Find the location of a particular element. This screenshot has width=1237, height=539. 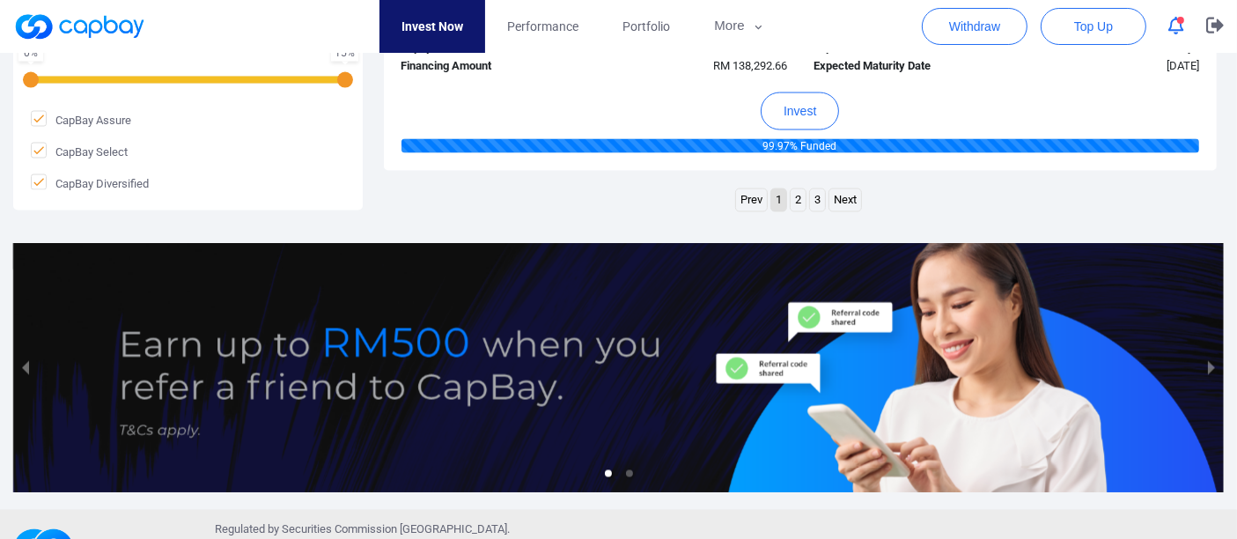

span: CapBay Assure is located at coordinates (81, 120).